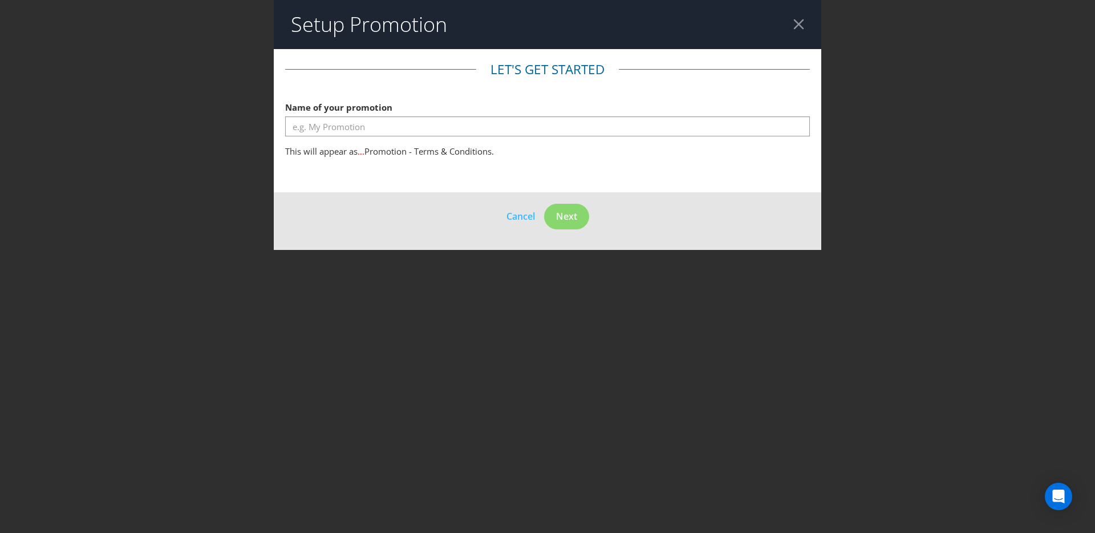 The width and height of the screenshot is (1095, 533). I want to click on span: Next, so click(566, 216).